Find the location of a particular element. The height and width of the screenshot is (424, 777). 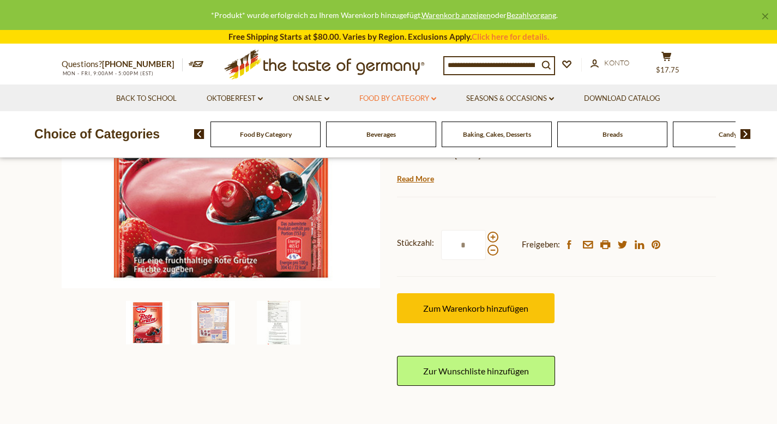

a: Back to School is located at coordinates (146, 99).